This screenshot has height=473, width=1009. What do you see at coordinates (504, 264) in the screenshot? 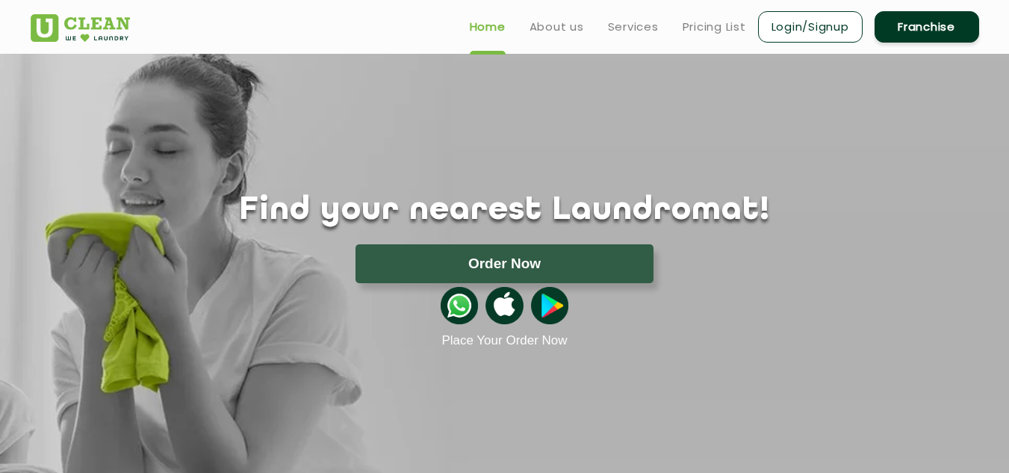
I see `button: Order Now` at bounding box center [504, 264].